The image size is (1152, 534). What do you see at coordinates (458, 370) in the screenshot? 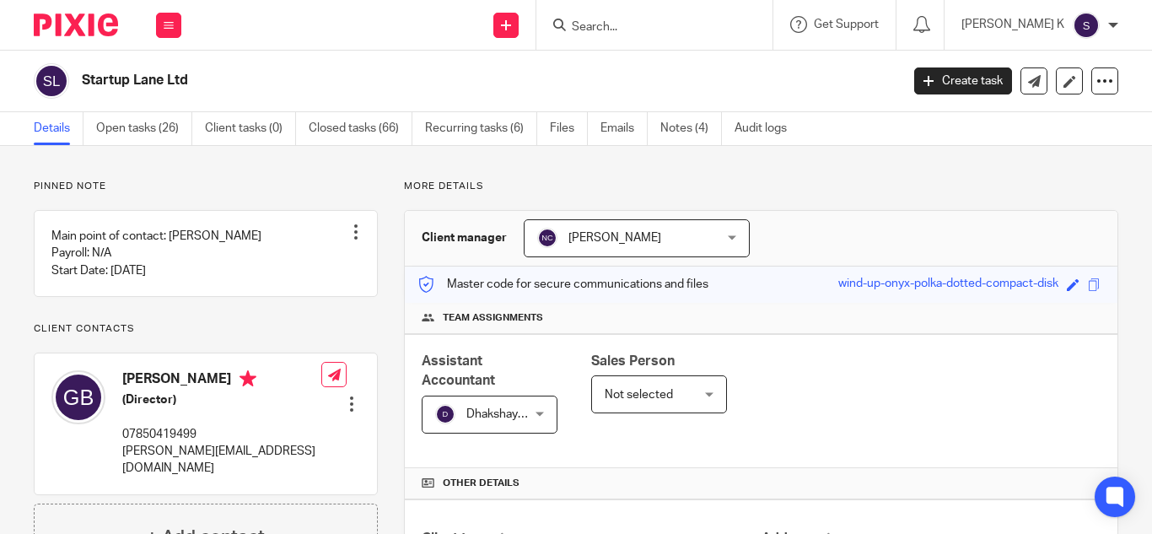
I see `span: Assistant Accountant` at bounding box center [458, 370].